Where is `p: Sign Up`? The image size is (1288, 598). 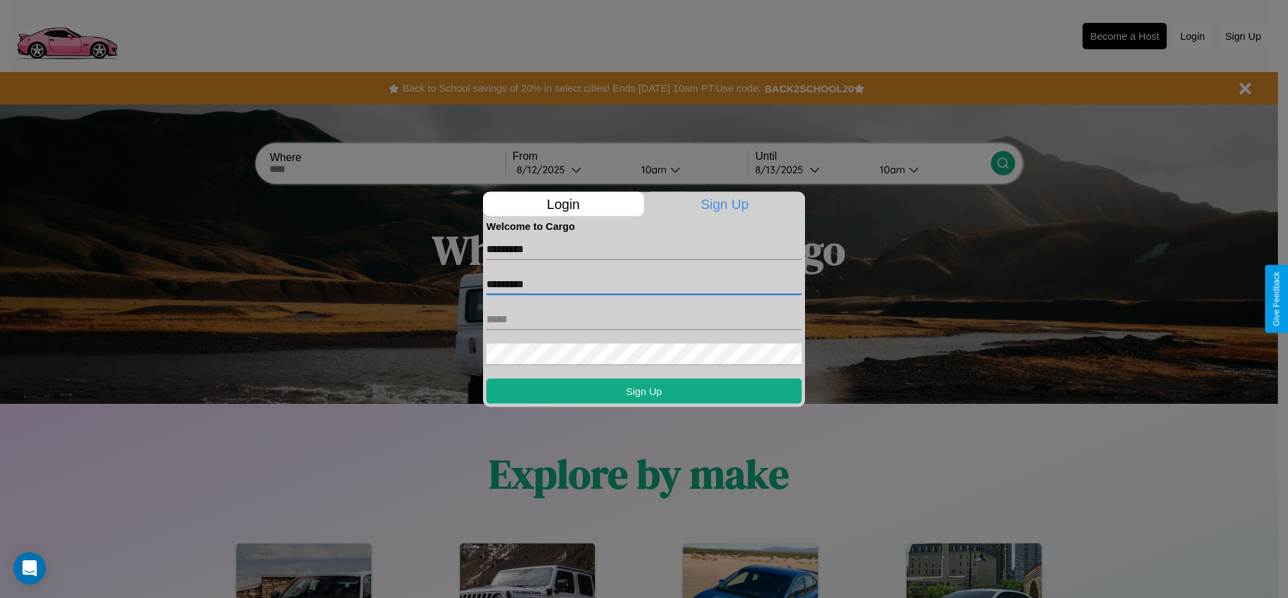
p: Sign Up is located at coordinates (725, 203).